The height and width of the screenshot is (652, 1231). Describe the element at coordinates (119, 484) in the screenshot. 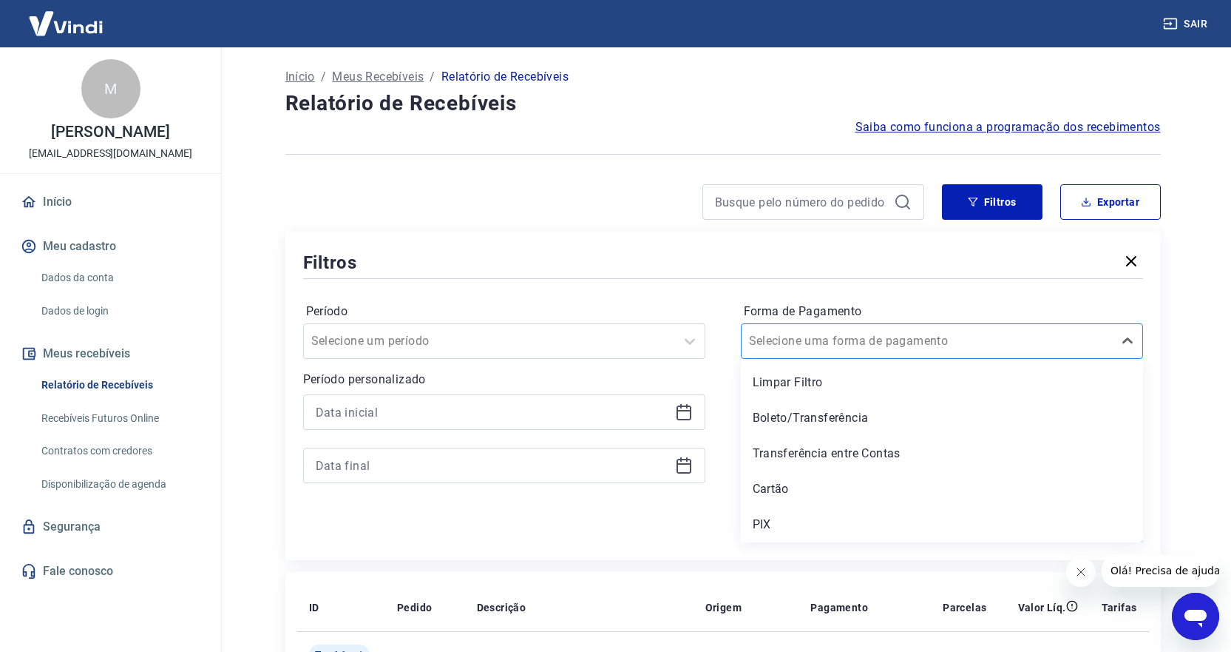

I see `a: Disponibilização de agenda` at that location.